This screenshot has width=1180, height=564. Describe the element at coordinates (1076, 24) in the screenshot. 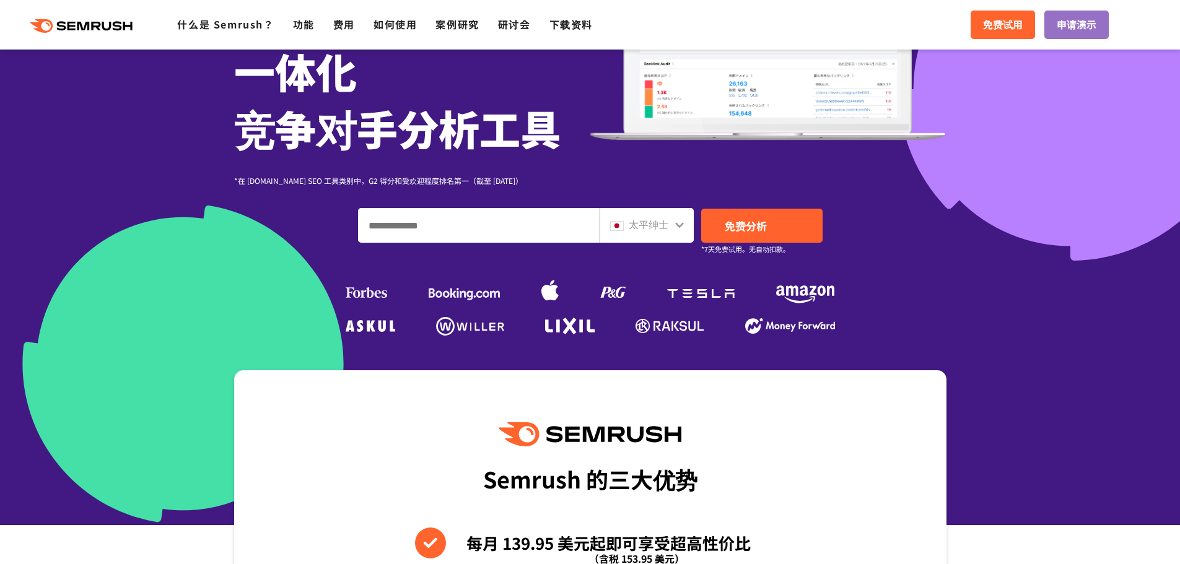

I see `font: 申请演示` at that location.